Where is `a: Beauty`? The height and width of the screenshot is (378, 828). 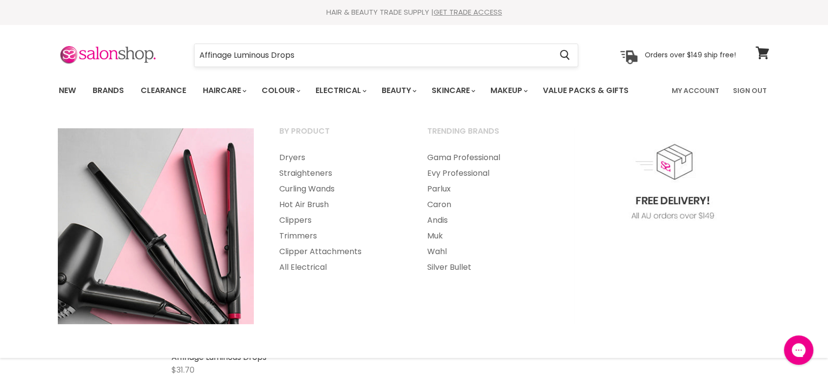 a: Beauty is located at coordinates (399, 91).